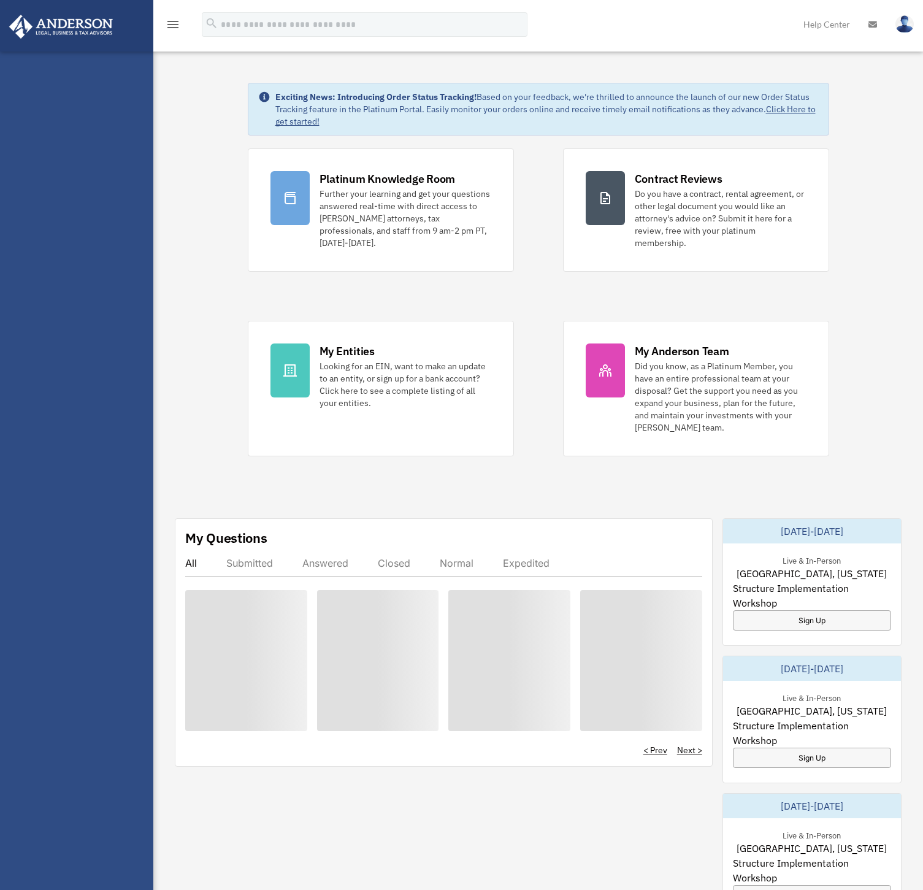  I want to click on div: Looking for an EIN, want to make an update to an entity, or sign up for a bank account? Click her..., so click(405, 384).